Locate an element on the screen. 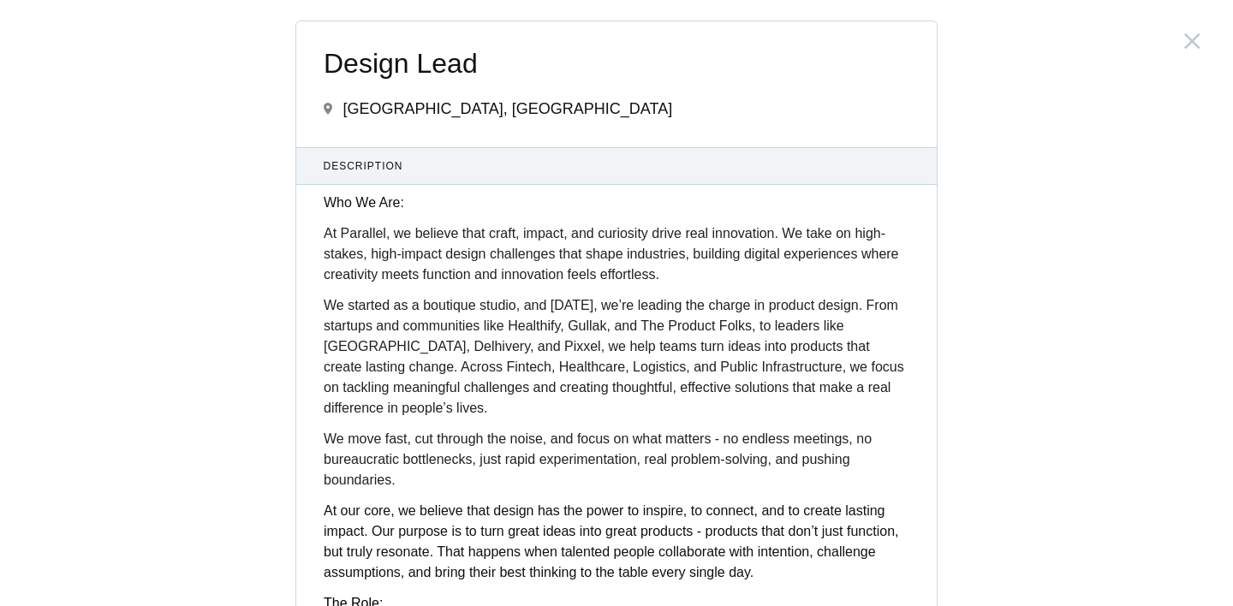 The width and height of the screenshot is (1233, 606). span: We move fast, cut through the noise, and focus on what matters - no endless meetings, no bureaucr... is located at coordinates (598, 459).